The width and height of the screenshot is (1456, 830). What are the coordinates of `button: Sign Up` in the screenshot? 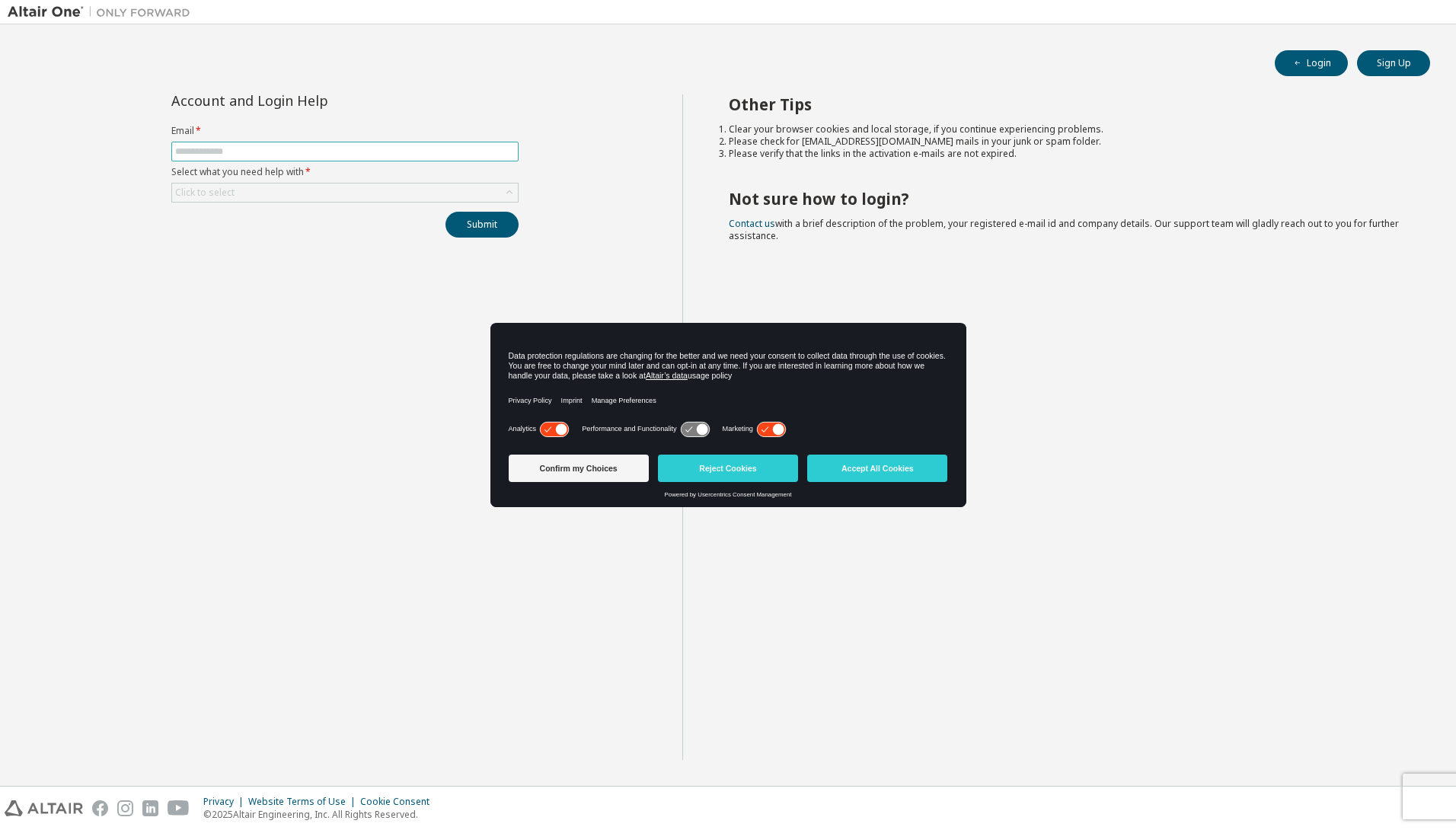 It's located at (1394, 63).